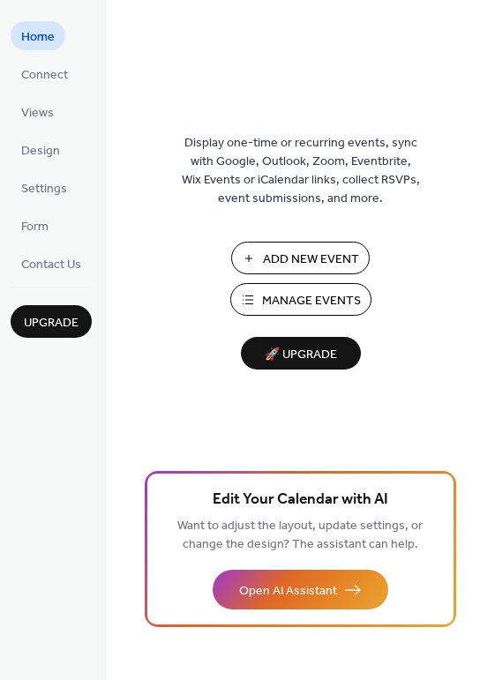  Describe the element at coordinates (311, 301) in the screenshot. I see `span: Manage Events` at that location.